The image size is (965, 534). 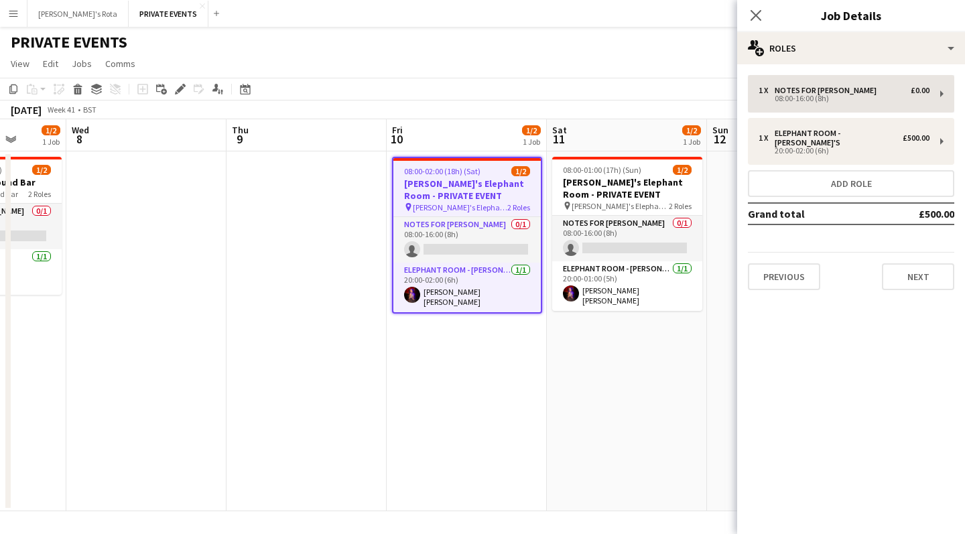 What do you see at coordinates (918, 277) in the screenshot?
I see `button: Next` at bounding box center [918, 277].